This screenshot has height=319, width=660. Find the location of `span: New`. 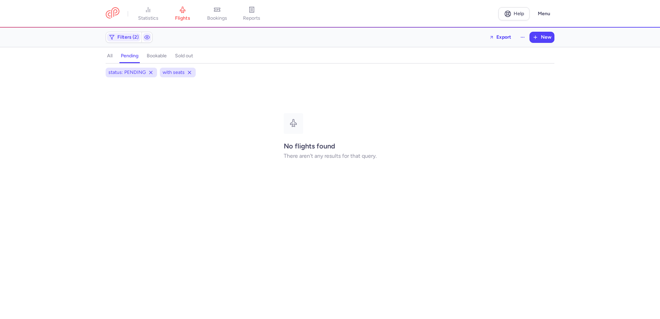

span: New is located at coordinates (546, 37).